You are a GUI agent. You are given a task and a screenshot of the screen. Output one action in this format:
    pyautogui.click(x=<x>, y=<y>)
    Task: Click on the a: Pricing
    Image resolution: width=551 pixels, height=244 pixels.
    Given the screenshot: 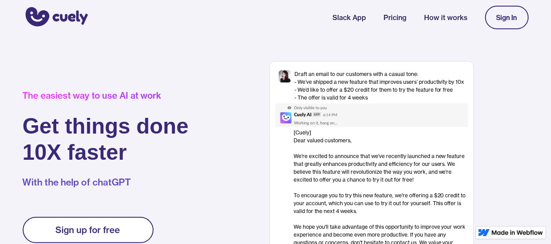 What is the action you would take?
    pyautogui.click(x=395, y=17)
    